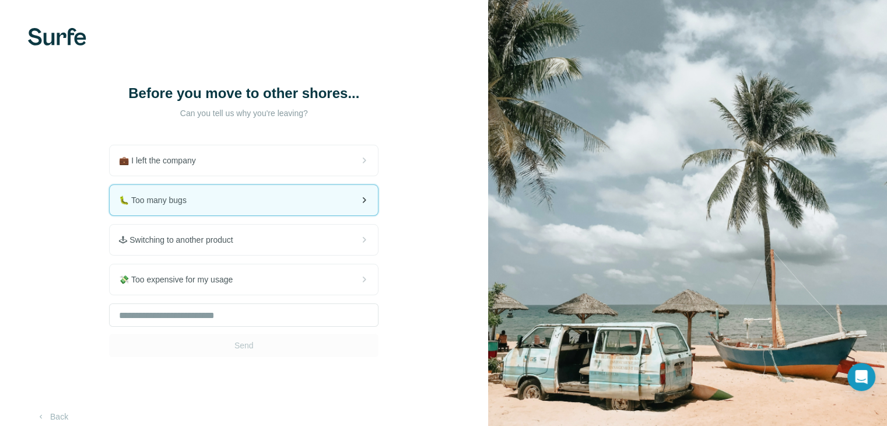 The height and width of the screenshot is (426, 887). Describe the element at coordinates (180, 279) in the screenshot. I see `span: 💸 Too expensive for my usage` at that location.